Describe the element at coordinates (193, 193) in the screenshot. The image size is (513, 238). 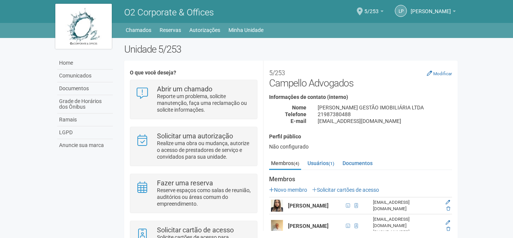
I see `a: Fazer uma reserva Reserve espaços como salas de reunião, auditórios ou áreas comum do empreendime...` at that location.